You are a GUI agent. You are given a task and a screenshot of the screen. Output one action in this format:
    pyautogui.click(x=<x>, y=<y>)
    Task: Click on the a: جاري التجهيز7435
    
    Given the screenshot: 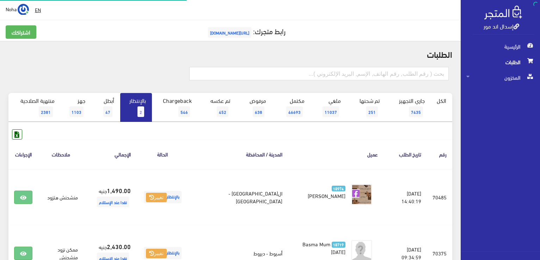 What is the action you would take?
    pyautogui.click(x=408, y=108)
    